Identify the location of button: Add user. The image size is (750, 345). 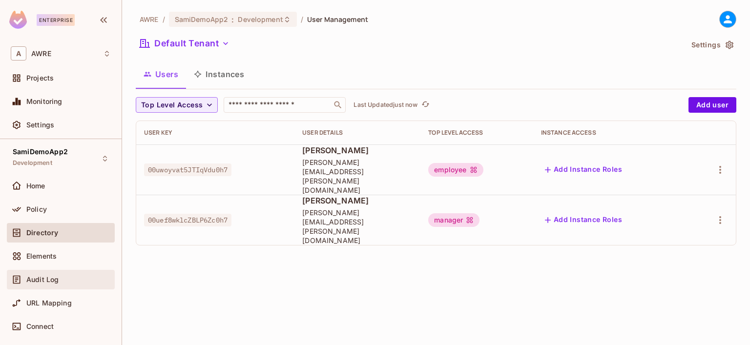
(712, 105).